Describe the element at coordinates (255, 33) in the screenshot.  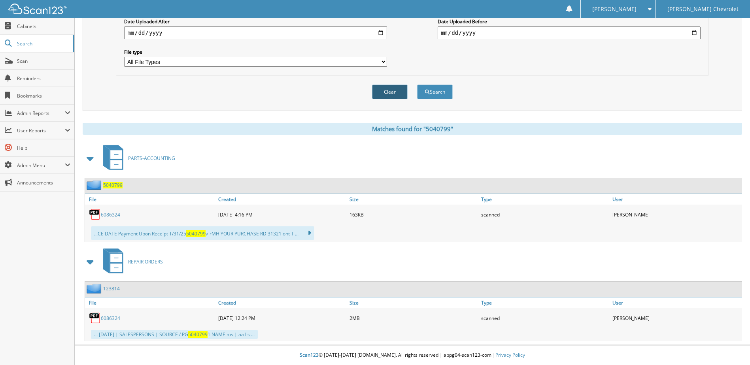
I see `input: start` at that location.